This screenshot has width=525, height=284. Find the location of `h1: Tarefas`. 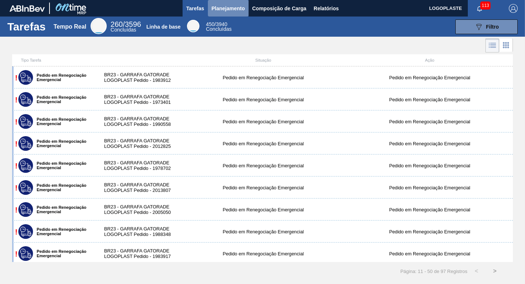

h1: Tarefas is located at coordinates (26, 26).